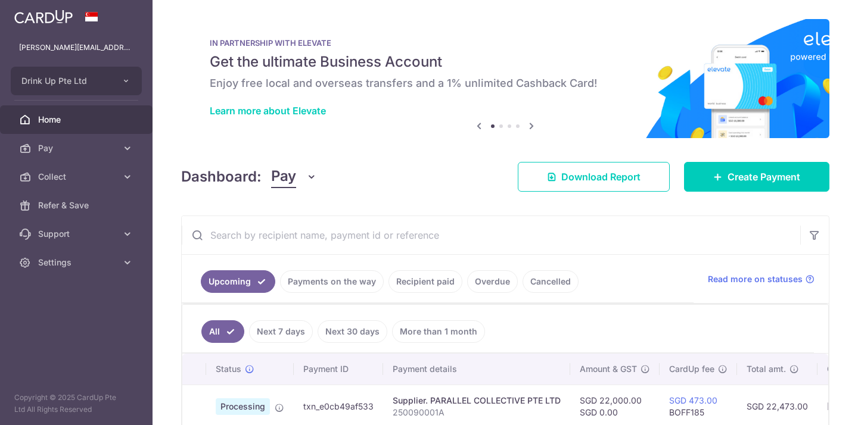 The width and height of the screenshot is (858, 425). Describe the element at coordinates (223, 332) in the screenshot. I see `a: All` at that location.